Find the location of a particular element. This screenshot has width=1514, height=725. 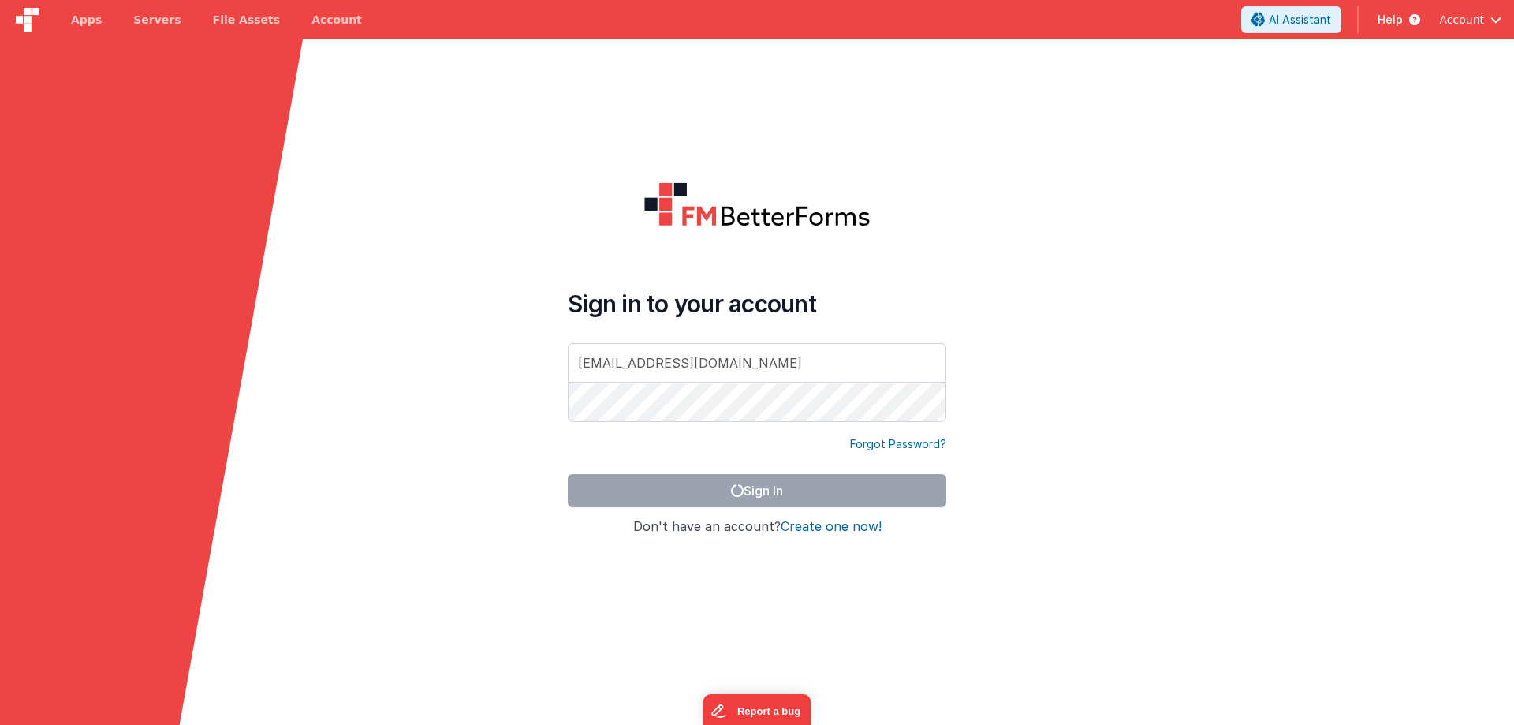

button: AI Assistant is located at coordinates (1291, 20).